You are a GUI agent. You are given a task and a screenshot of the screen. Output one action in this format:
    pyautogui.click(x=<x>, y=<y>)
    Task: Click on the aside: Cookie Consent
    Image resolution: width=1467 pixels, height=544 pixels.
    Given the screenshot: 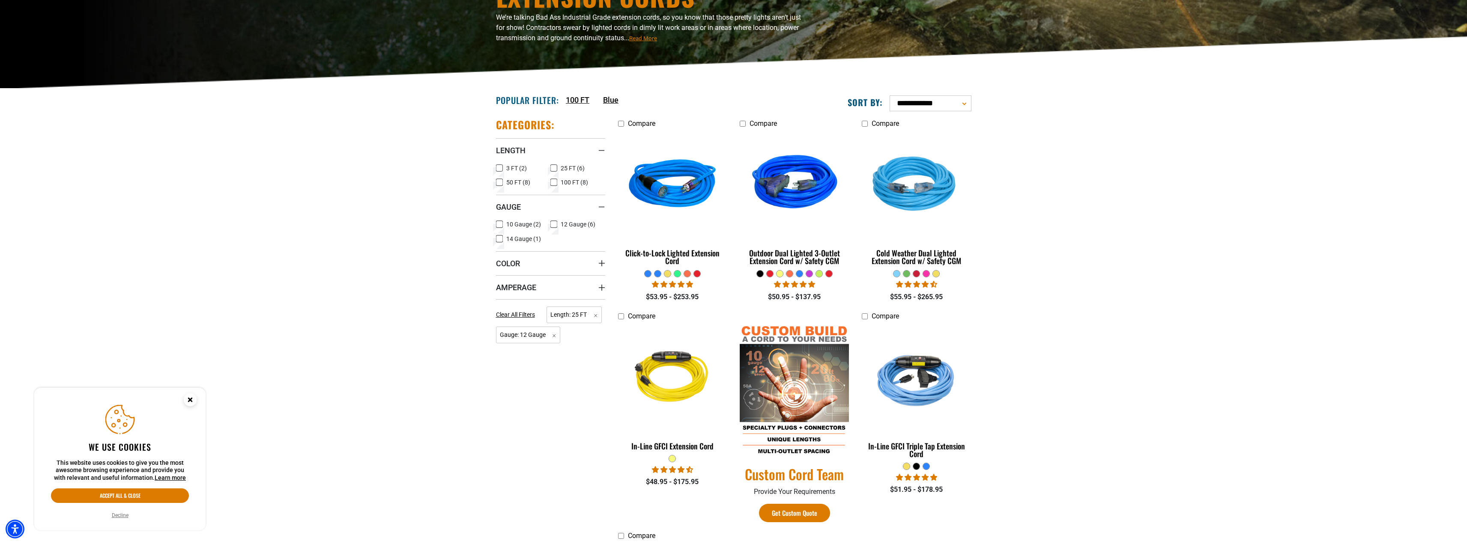 What is the action you would take?
    pyautogui.click(x=120, y=460)
    